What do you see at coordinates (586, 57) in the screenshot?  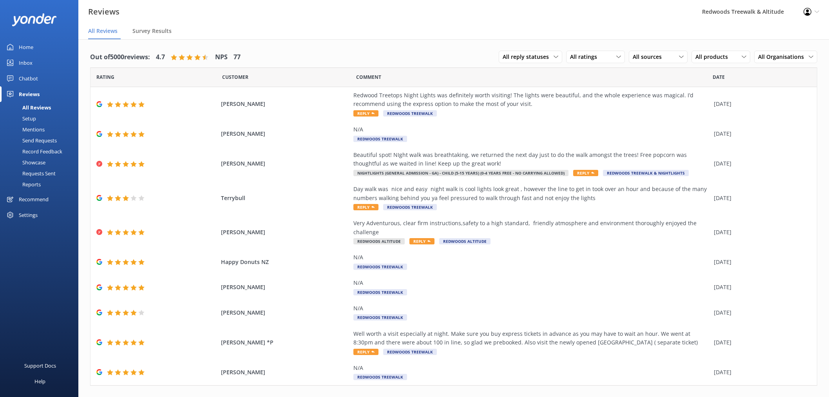 I see `span: All ratings` at bounding box center [586, 57].